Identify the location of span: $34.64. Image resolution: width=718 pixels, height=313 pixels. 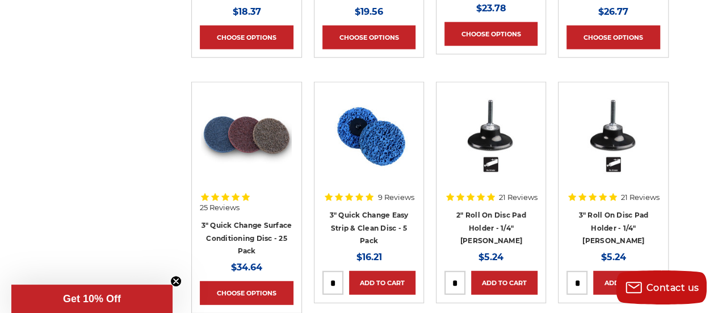
(246, 267).